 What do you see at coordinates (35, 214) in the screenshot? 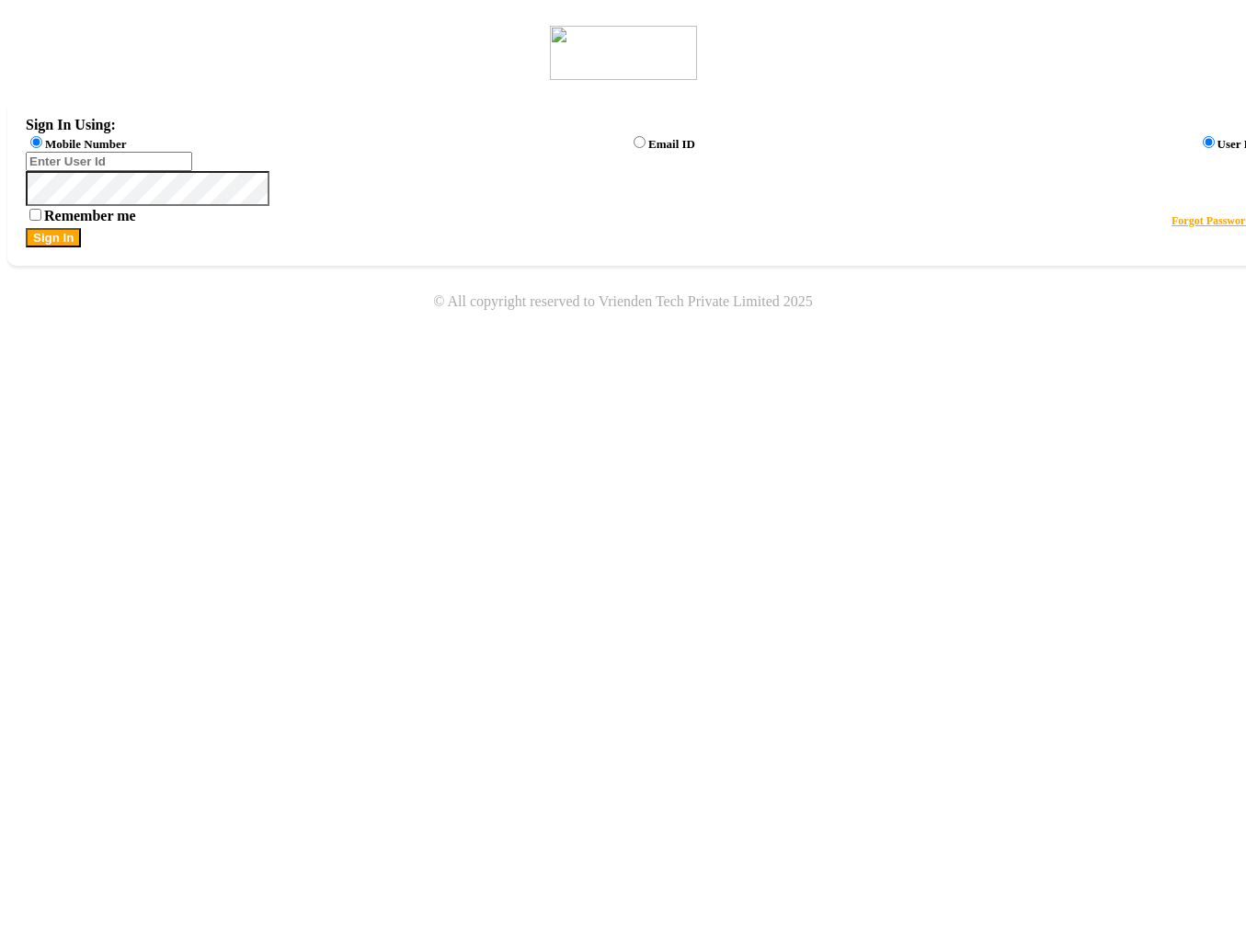
I see `input: Remember me` at bounding box center [35, 214].